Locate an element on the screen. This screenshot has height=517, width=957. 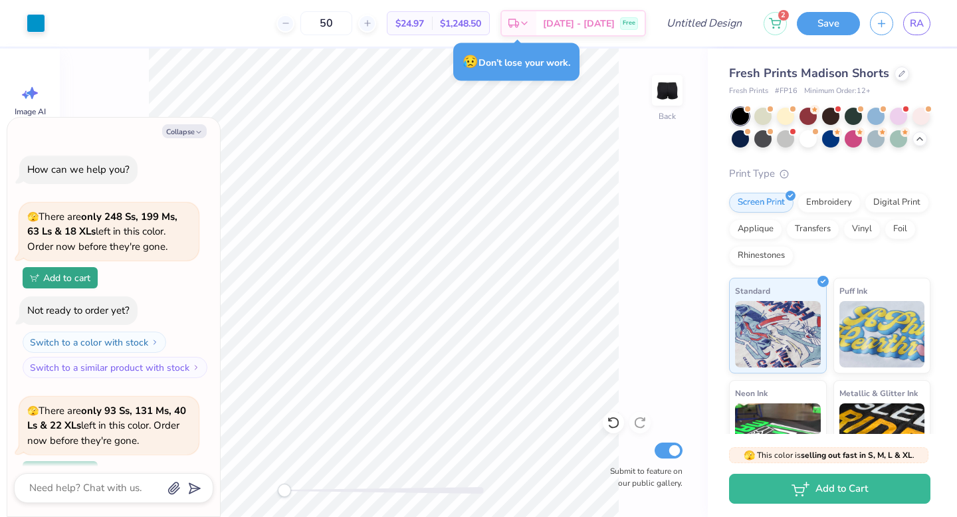
strong: only 248 Ss, 199 Ms, 63 Ls & 18 XLs is located at coordinates (102, 224).